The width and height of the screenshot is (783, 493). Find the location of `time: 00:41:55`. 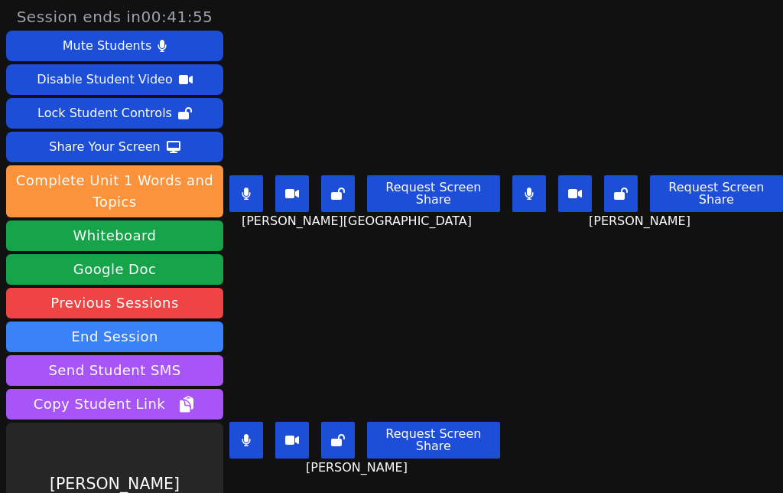

time: 00:41:55 is located at coordinates (177, 17).